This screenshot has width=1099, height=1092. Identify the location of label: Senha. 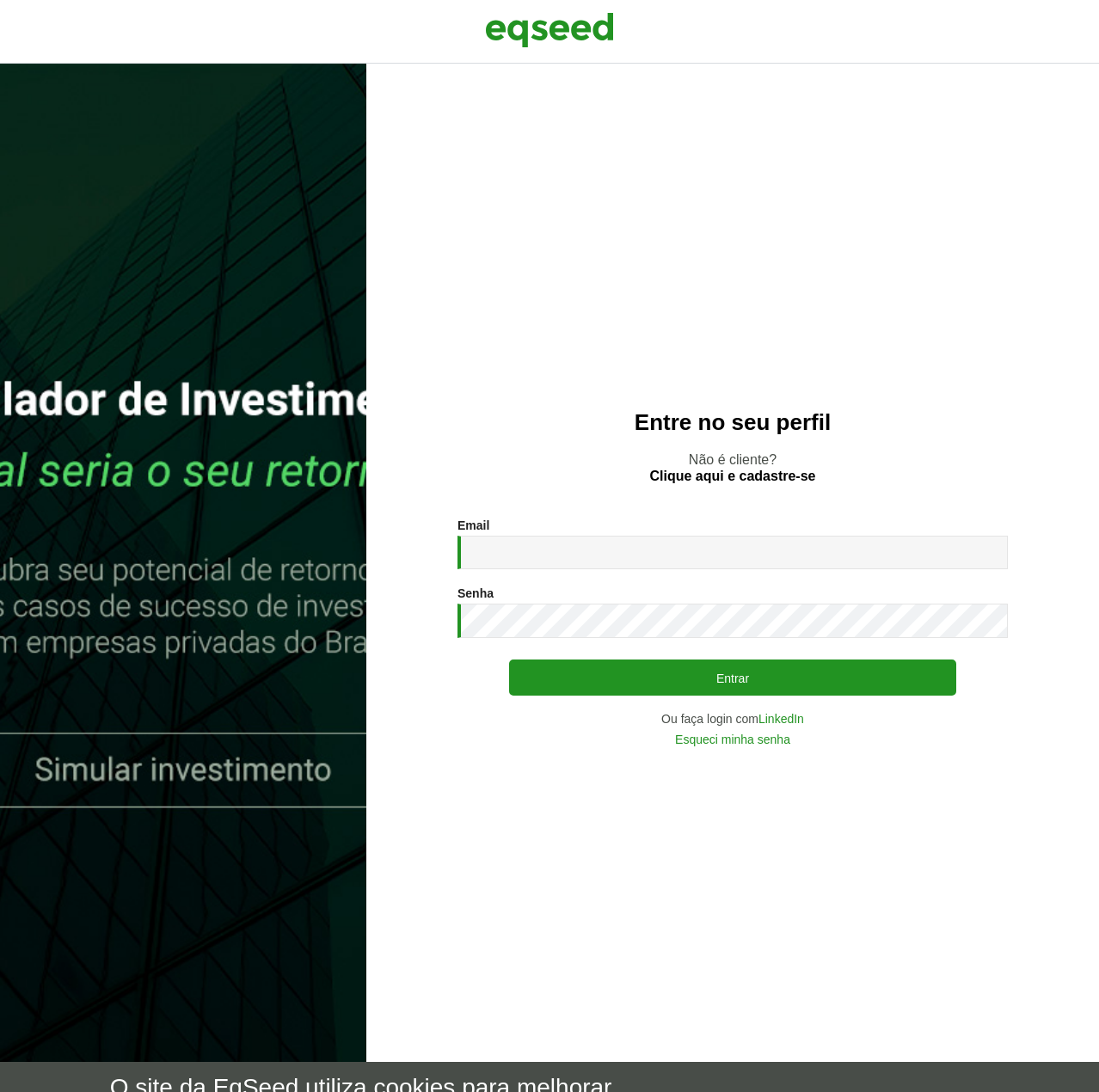
(476, 593).